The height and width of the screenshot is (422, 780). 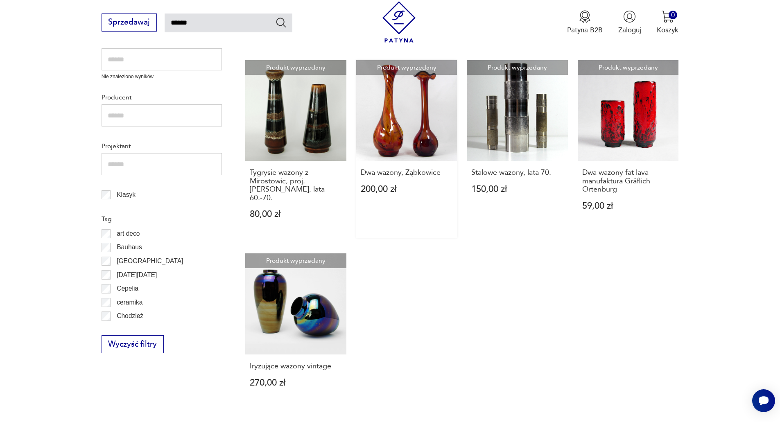 What do you see at coordinates (162, 219) in the screenshot?
I see `p: Tag` at bounding box center [162, 219].